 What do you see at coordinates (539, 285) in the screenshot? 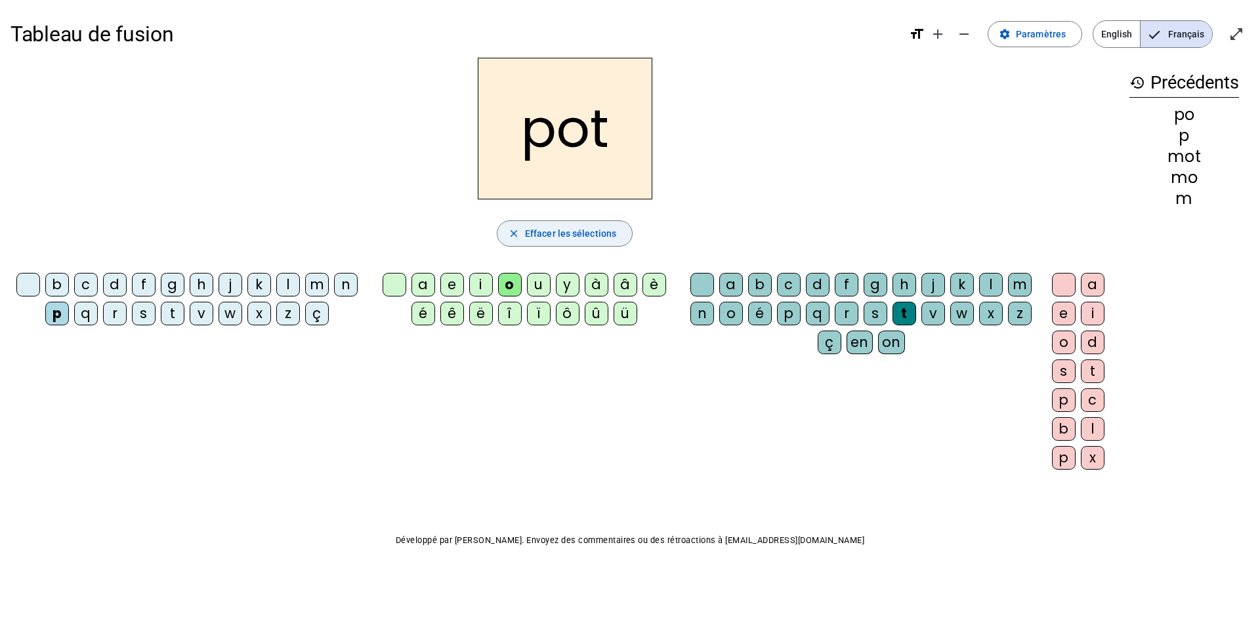
I see `div: u` at bounding box center [539, 285].